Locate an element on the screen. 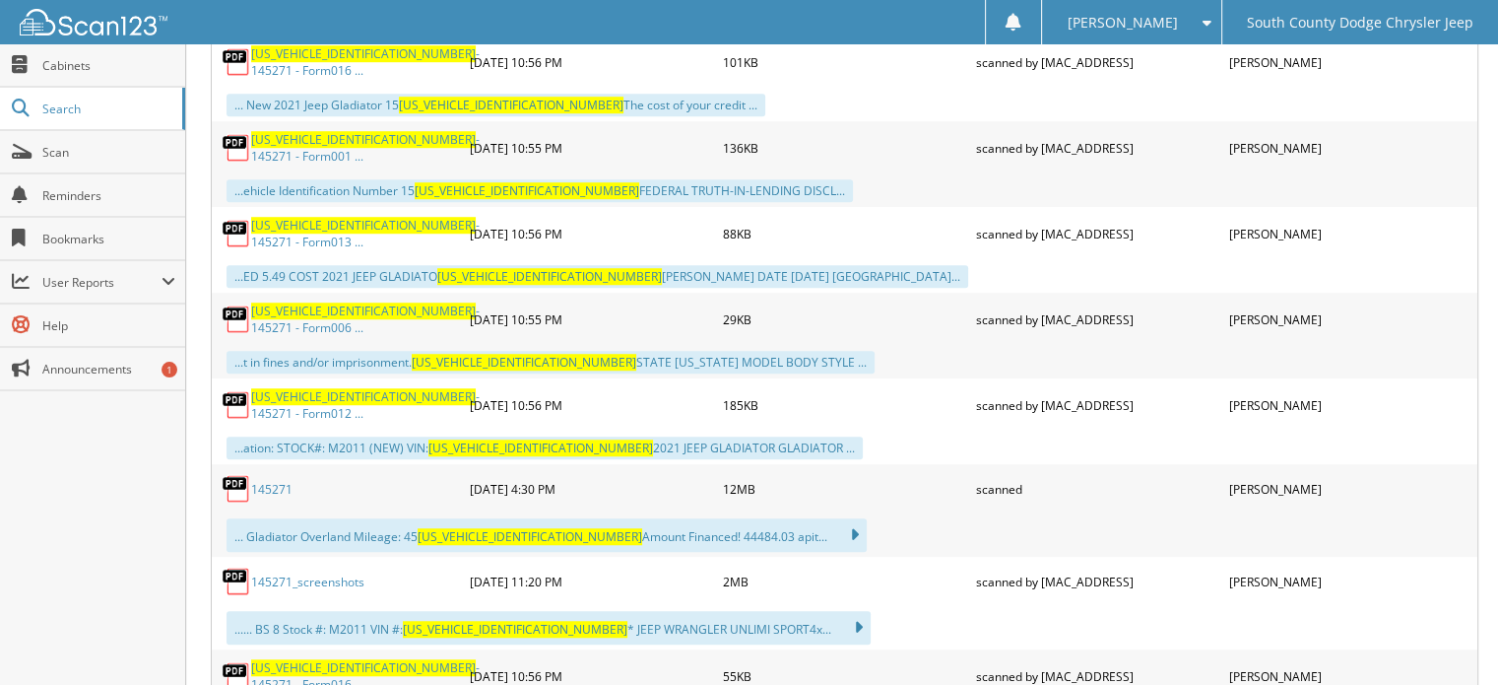  span: South County Dodge Chrysler Jeep is located at coordinates (1360, 23).